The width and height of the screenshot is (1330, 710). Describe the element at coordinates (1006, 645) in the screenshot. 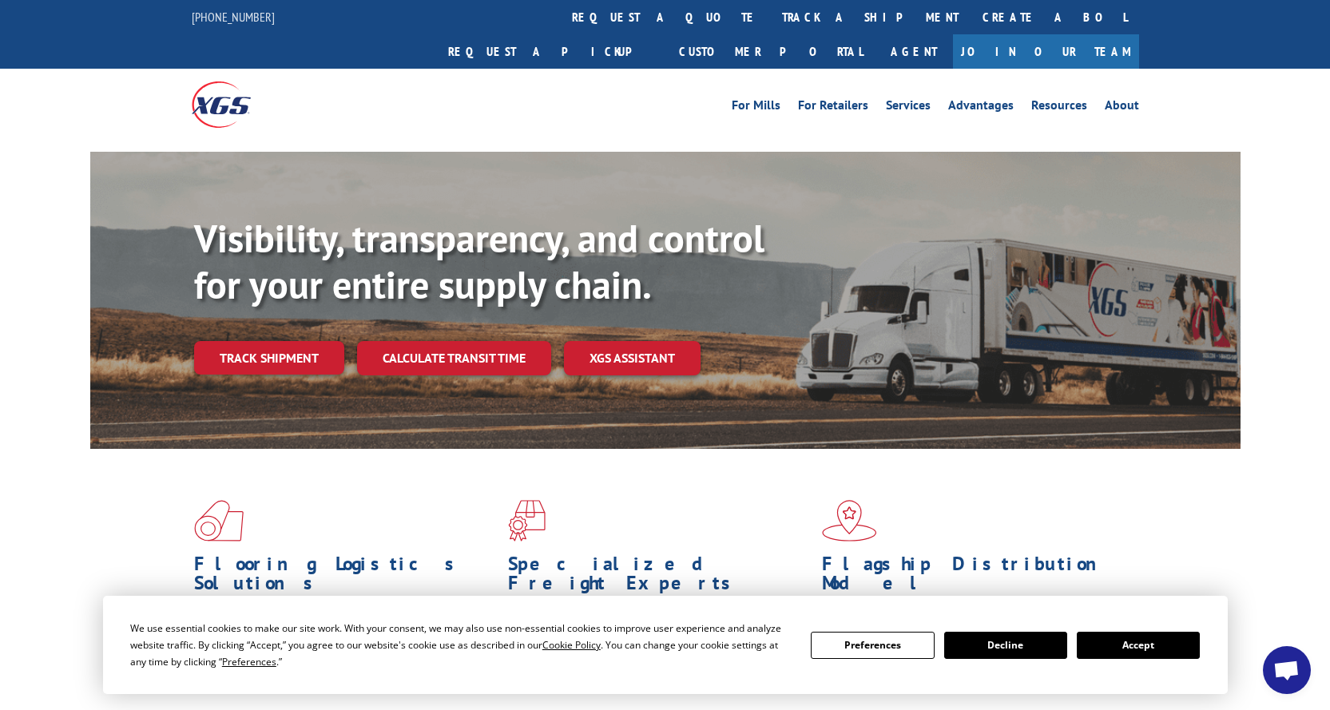

I see `button: Decline` at that location.